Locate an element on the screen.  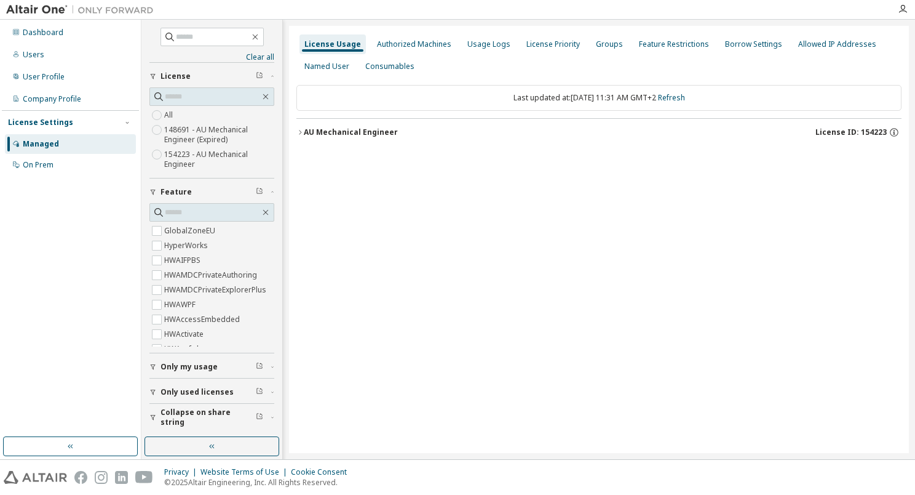
button: Only my usage is located at coordinates (212, 367).